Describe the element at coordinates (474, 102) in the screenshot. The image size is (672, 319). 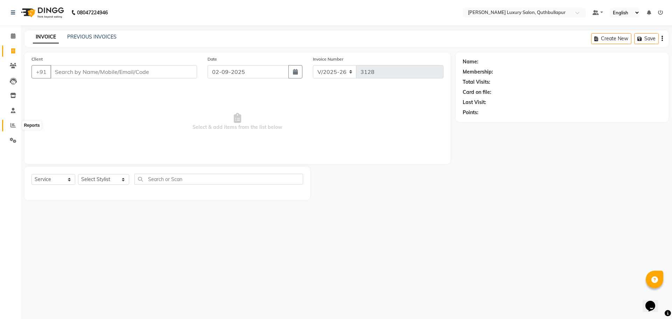
I see `div: Last Visit:` at that location.